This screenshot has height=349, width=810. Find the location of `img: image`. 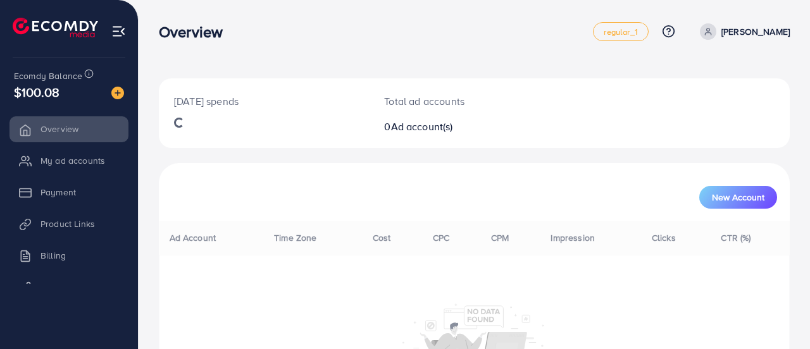

img: image is located at coordinates (118, 93).